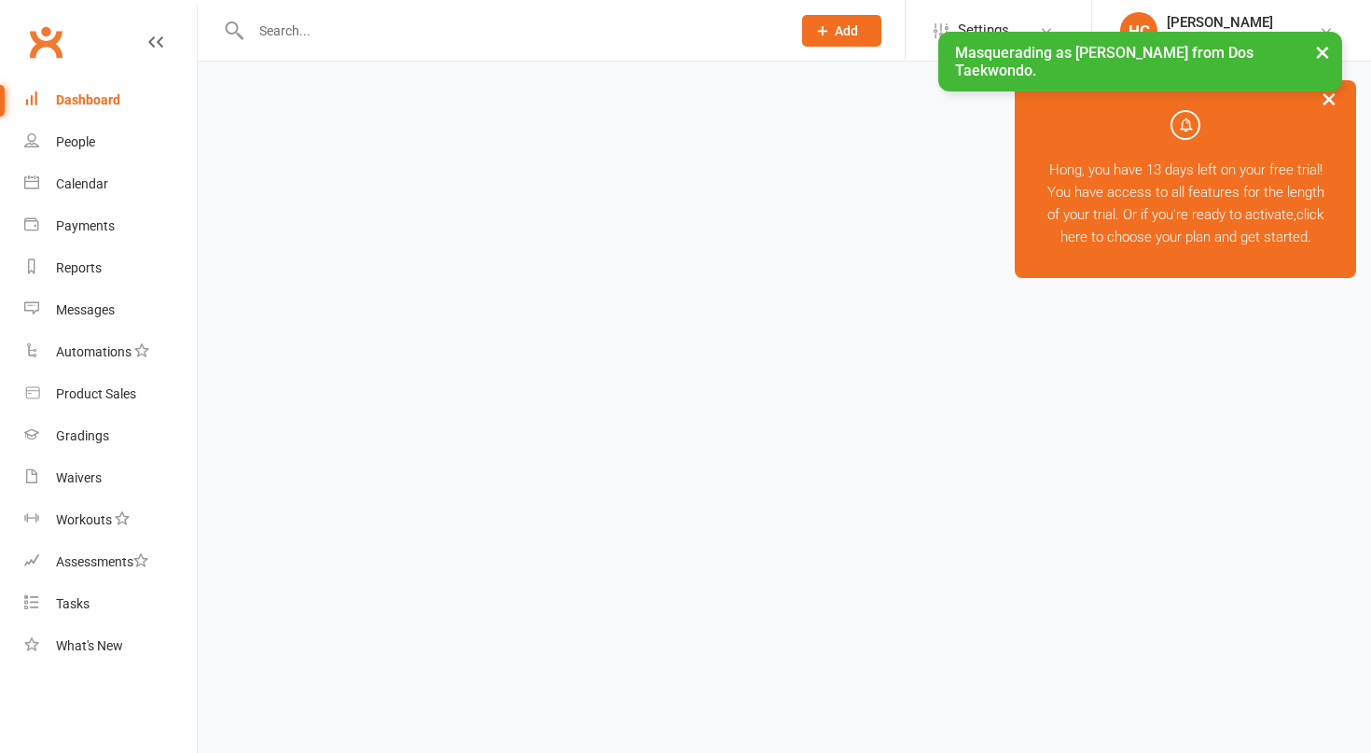 The width and height of the screenshot is (1371, 753). I want to click on span: Settings, so click(983, 30).